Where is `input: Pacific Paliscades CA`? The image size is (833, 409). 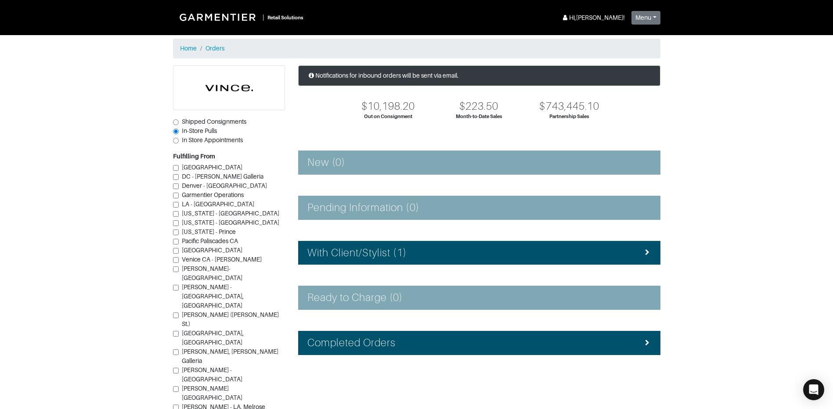
input: Pacific Paliscades CA is located at coordinates (176, 242).